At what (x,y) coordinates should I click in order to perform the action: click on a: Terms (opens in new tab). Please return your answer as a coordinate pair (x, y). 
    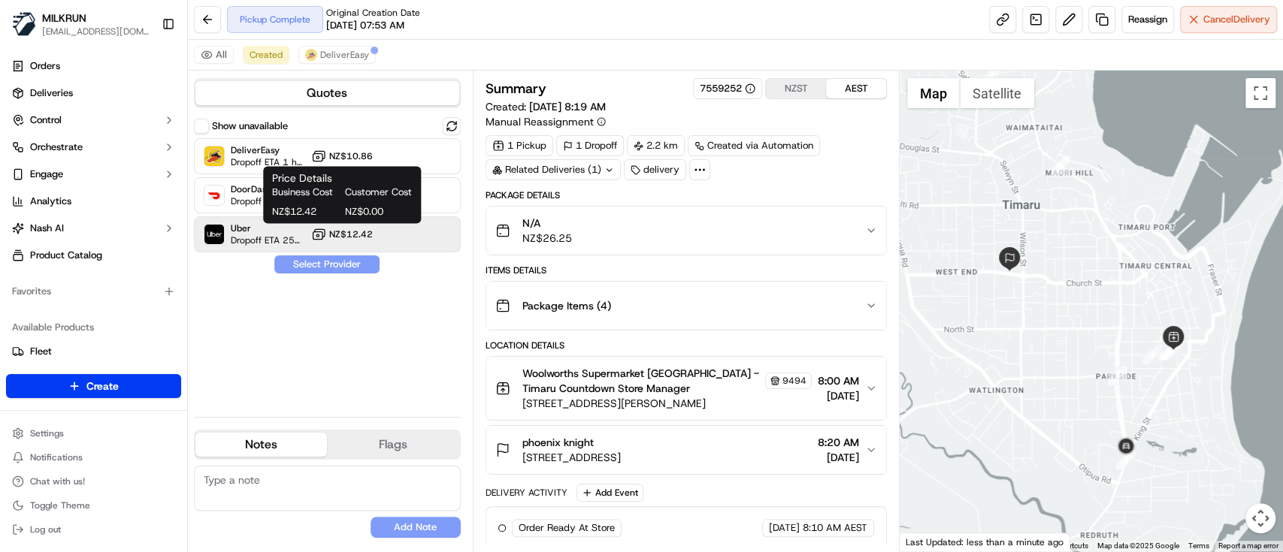
    Looking at the image, I should click on (1199, 546).